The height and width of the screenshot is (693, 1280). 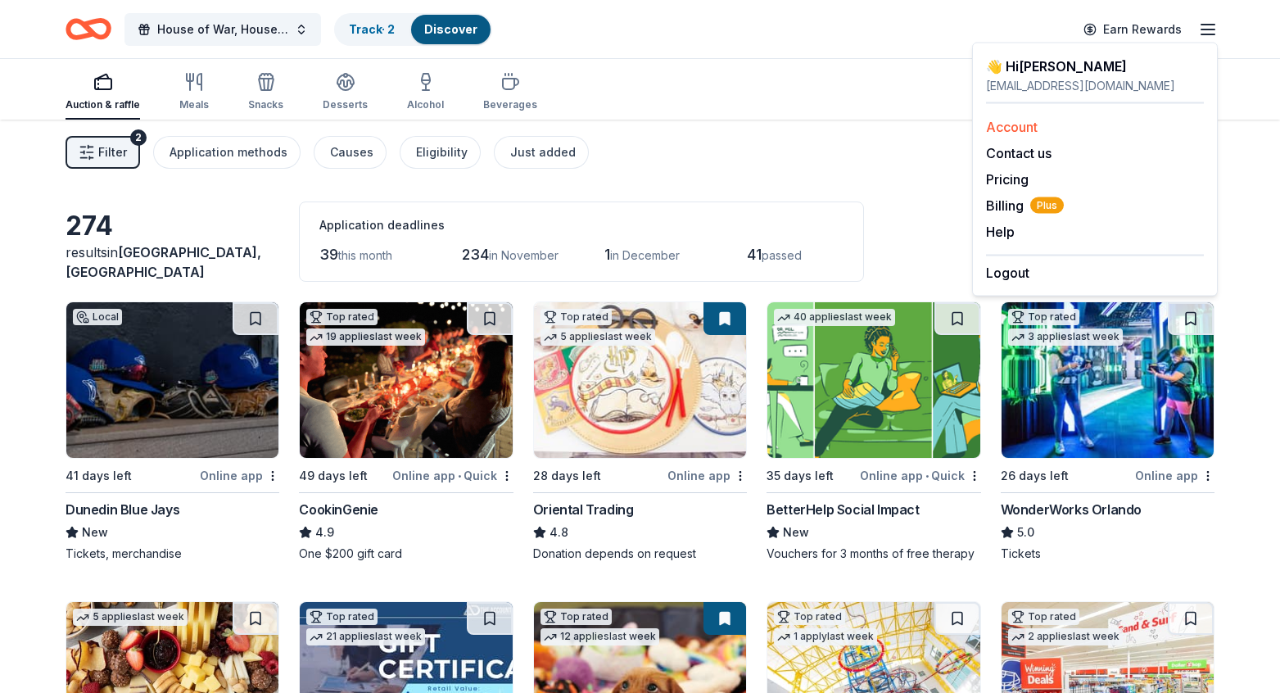 What do you see at coordinates (559, 532) in the screenshot?
I see `span: 4.8` at bounding box center [559, 532].